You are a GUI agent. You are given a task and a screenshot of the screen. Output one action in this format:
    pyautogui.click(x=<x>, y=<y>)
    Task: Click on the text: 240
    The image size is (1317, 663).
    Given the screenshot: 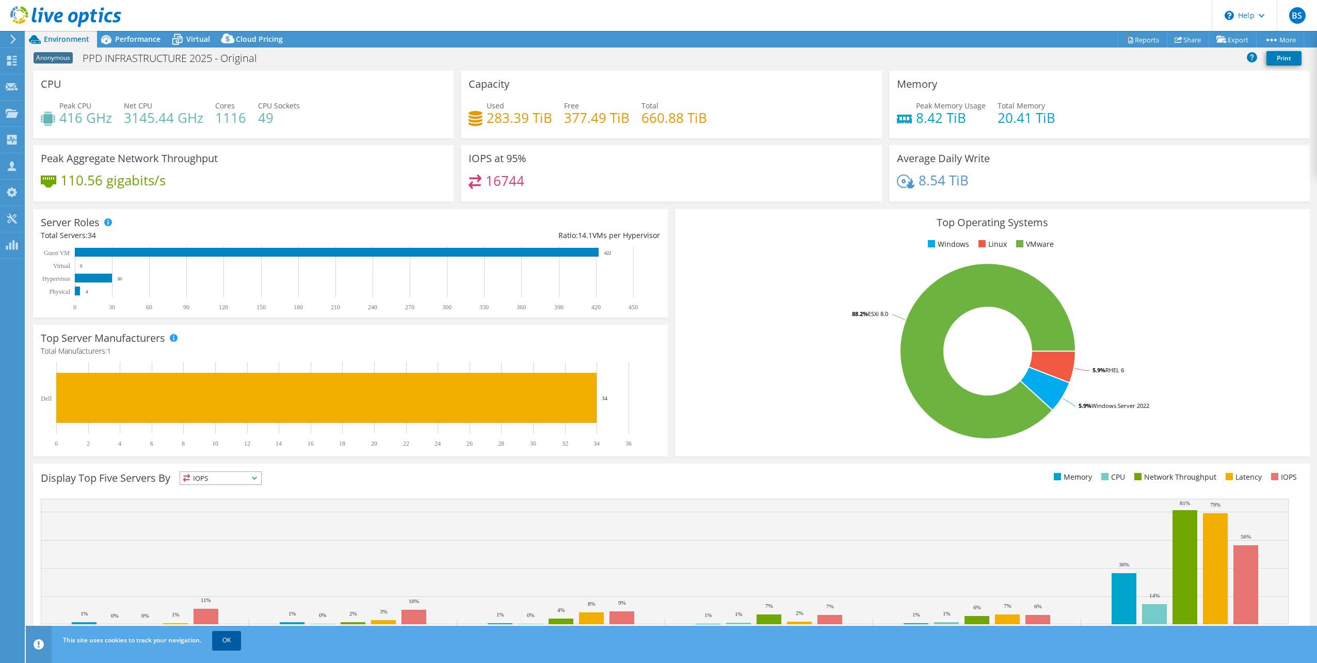 What is the action you would take?
    pyautogui.click(x=373, y=307)
    